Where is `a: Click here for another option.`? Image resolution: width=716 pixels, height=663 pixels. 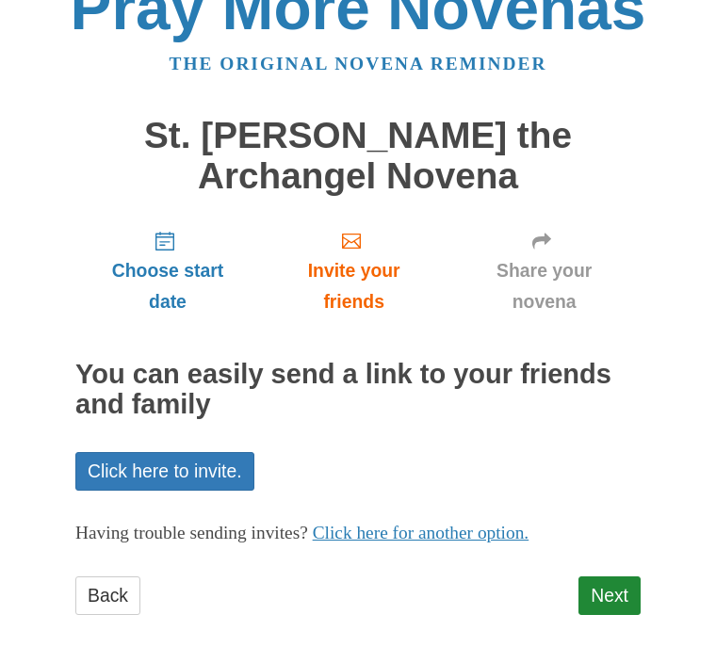
a: Click here for another option. is located at coordinates (421, 533).